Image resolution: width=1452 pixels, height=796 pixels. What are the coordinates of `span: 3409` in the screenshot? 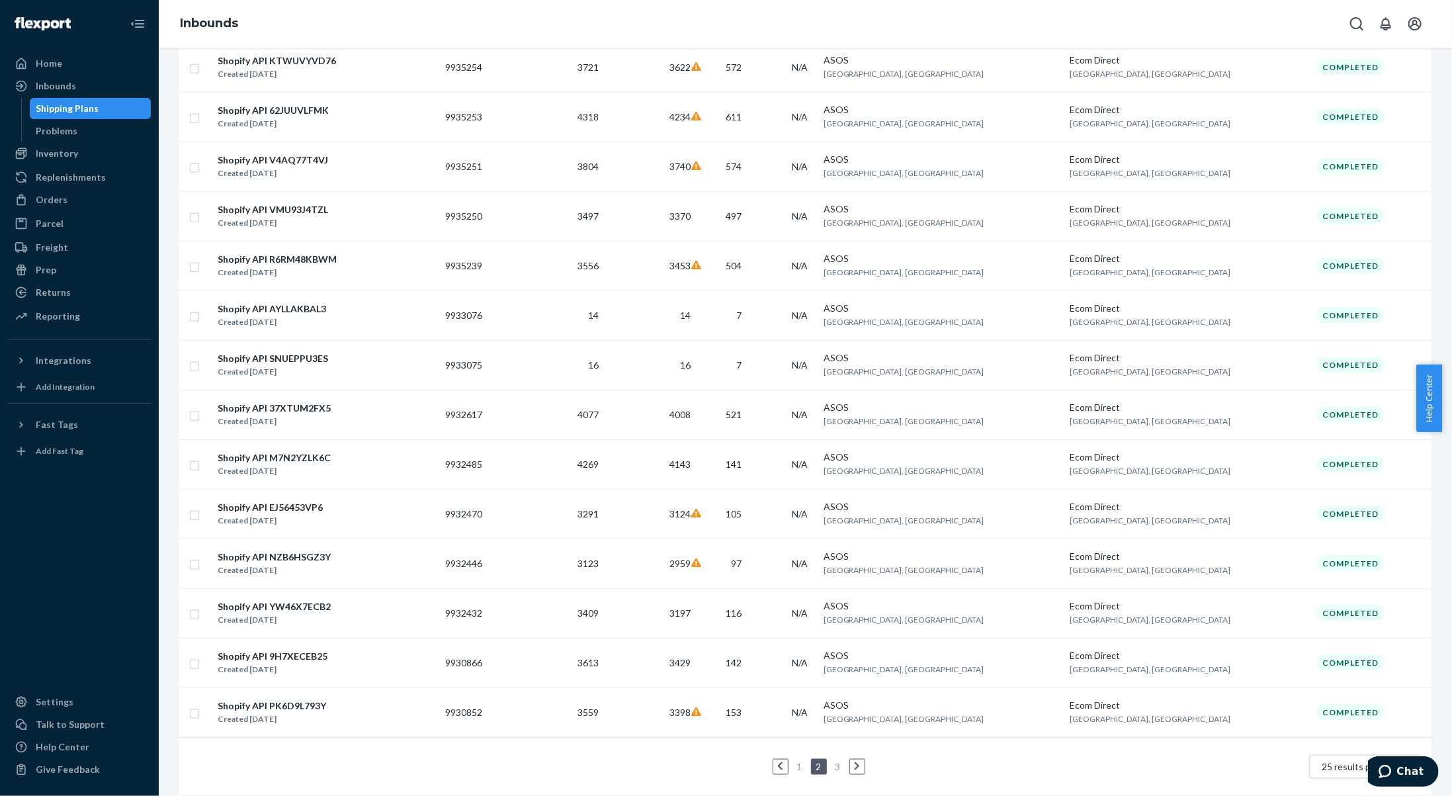 It's located at (588, 613).